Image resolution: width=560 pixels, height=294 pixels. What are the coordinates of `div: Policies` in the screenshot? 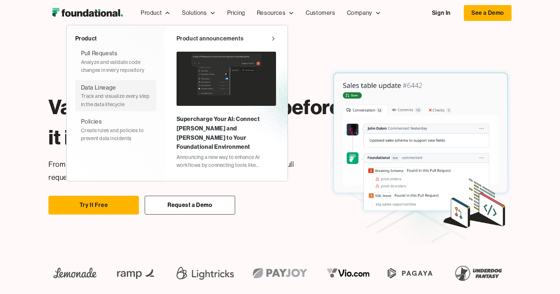 It's located at (91, 122).